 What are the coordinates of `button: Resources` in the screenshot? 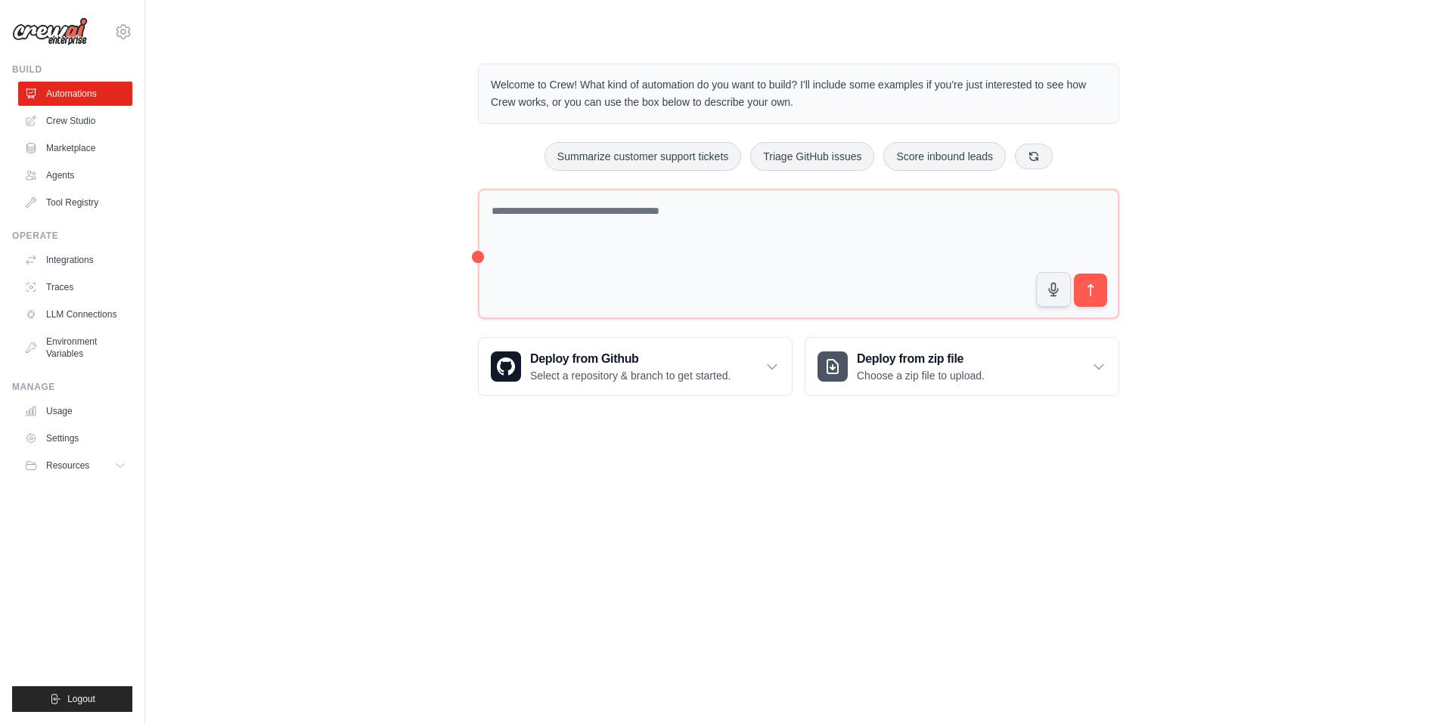 It's located at (75, 466).